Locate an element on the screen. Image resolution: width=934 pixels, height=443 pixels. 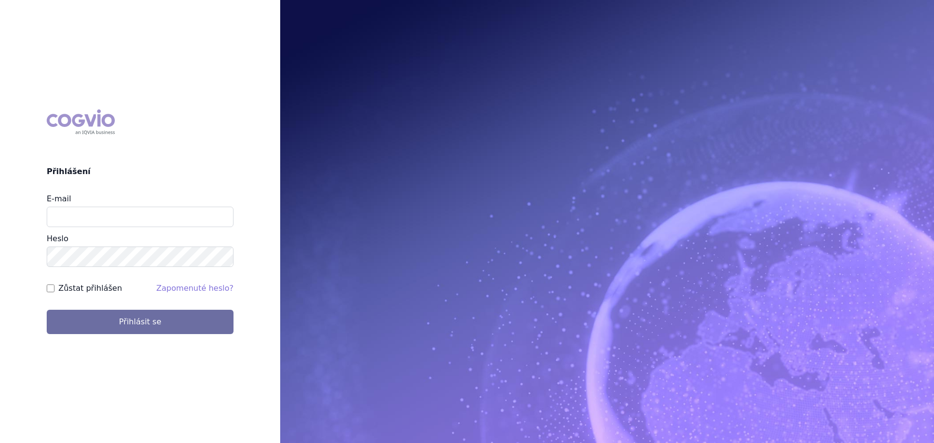
label: Zůstat přihlášen is located at coordinates (90, 289).